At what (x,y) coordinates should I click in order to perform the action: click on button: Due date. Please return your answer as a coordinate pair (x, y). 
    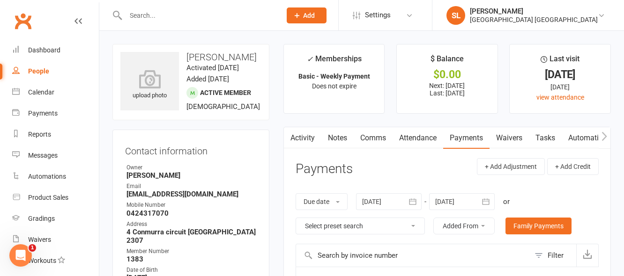
    Looking at the image, I should click on (321, 202).